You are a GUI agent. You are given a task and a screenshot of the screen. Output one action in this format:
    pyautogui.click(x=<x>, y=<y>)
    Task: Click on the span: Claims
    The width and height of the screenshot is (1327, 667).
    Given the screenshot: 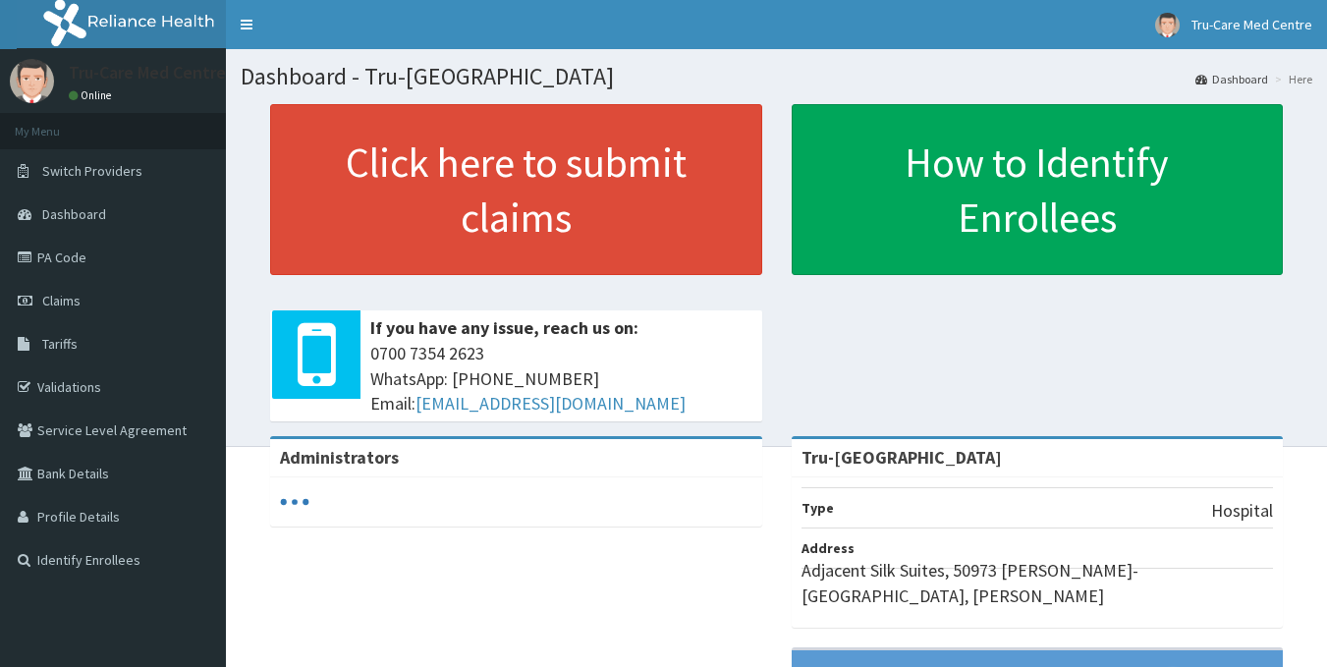 What is the action you would take?
    pyautogui.click(x=61, y=301)
    